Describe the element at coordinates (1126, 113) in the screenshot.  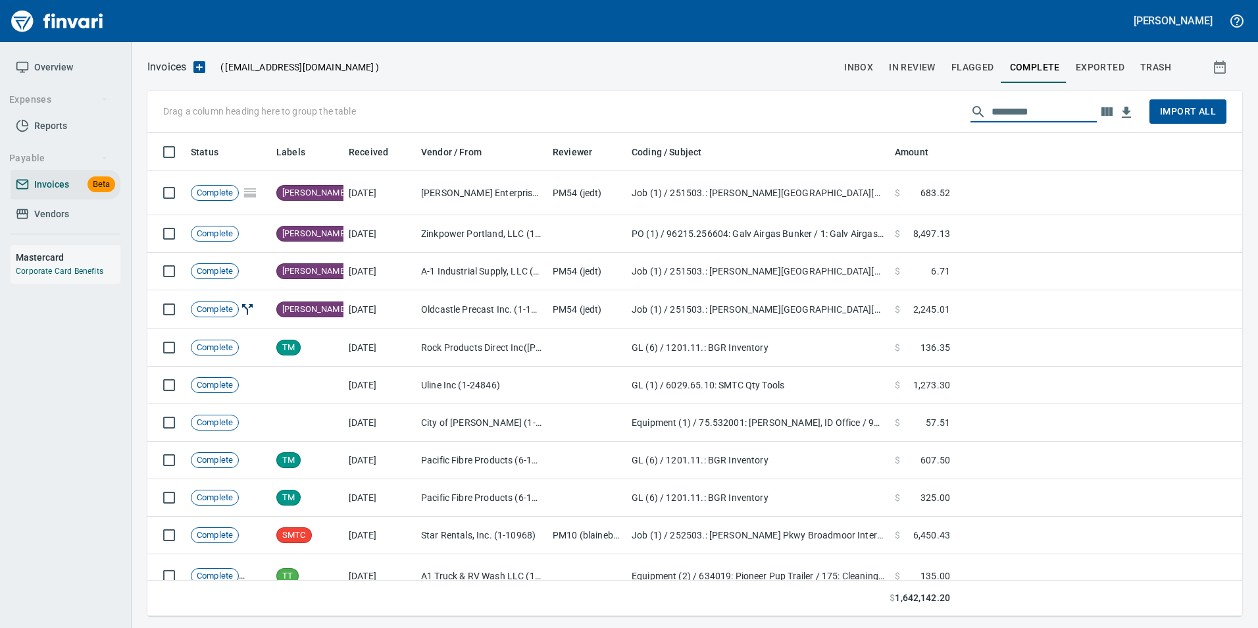
I see `button: Download Table` at that location.